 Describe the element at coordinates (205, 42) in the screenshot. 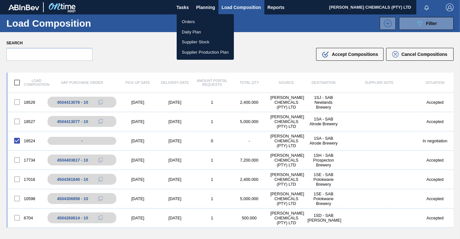

I see `a: Supplier Stock` at that location.